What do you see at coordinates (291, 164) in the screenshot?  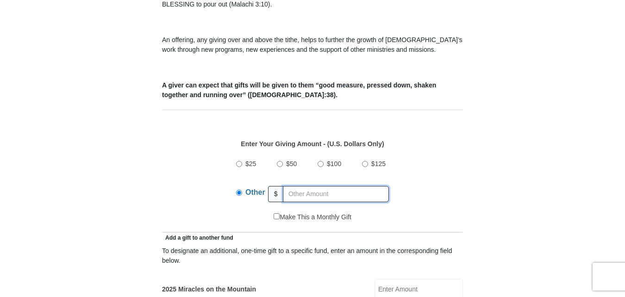 I see `span: $50` at bounding box center [291, 164].